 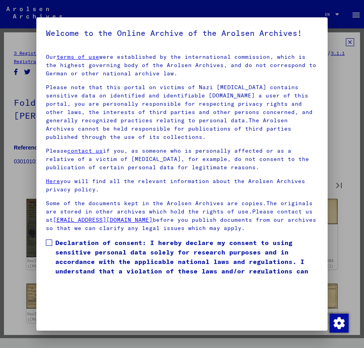 What do you see at coordinates (339, 323) in the screenshot?
I see `div: Change consent` at bounding box center [339, 323].